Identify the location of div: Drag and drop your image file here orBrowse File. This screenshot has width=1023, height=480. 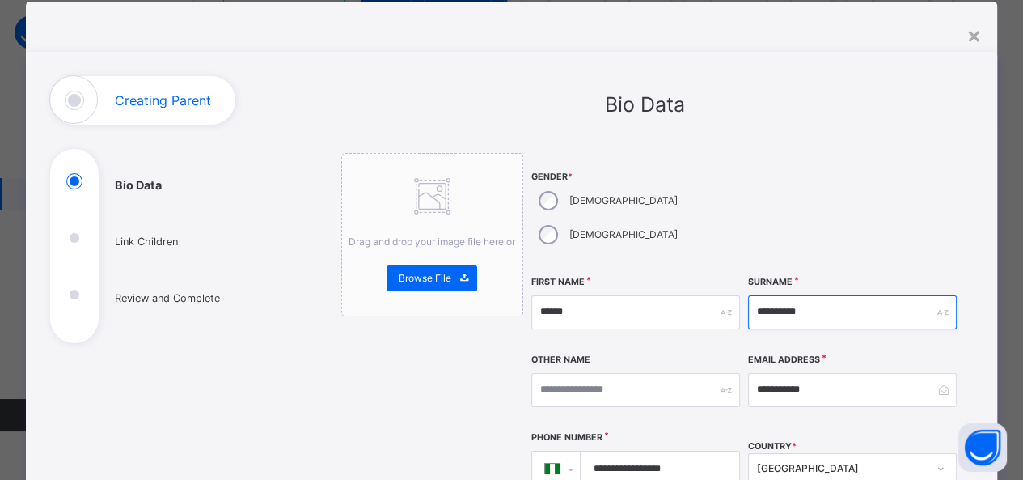
(433, 235).